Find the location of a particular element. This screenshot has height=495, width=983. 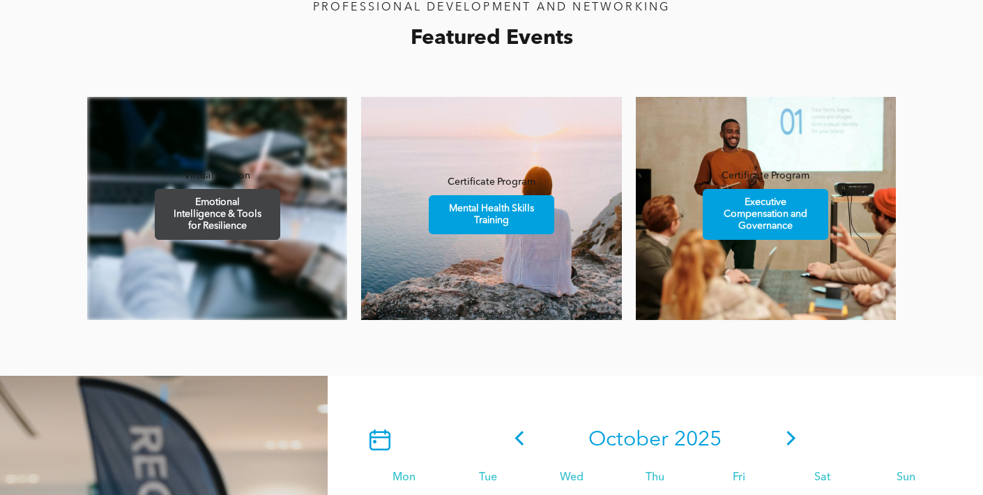

div: Sat is located at coordinates (823, 478).